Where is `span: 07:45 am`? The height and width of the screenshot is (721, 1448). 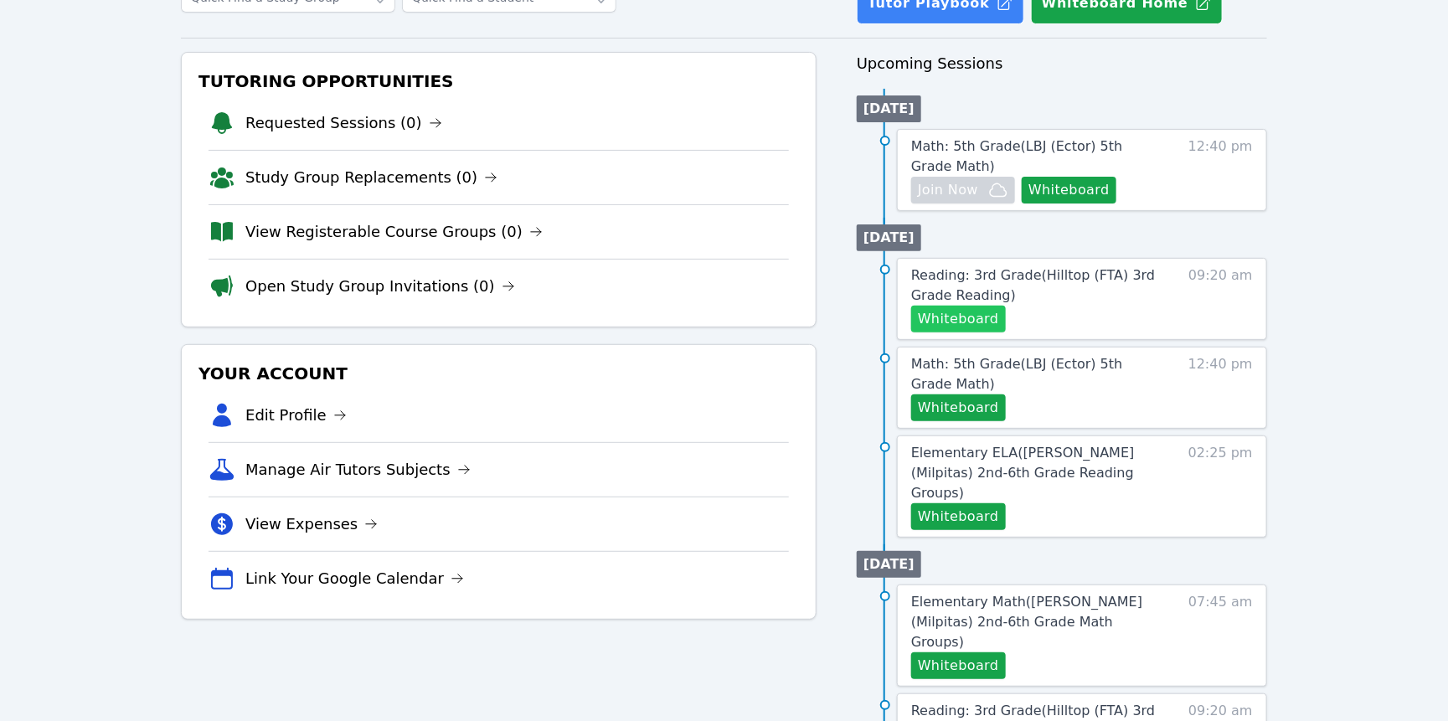
span: 07:45 am is located at coordinates (1220, 636).